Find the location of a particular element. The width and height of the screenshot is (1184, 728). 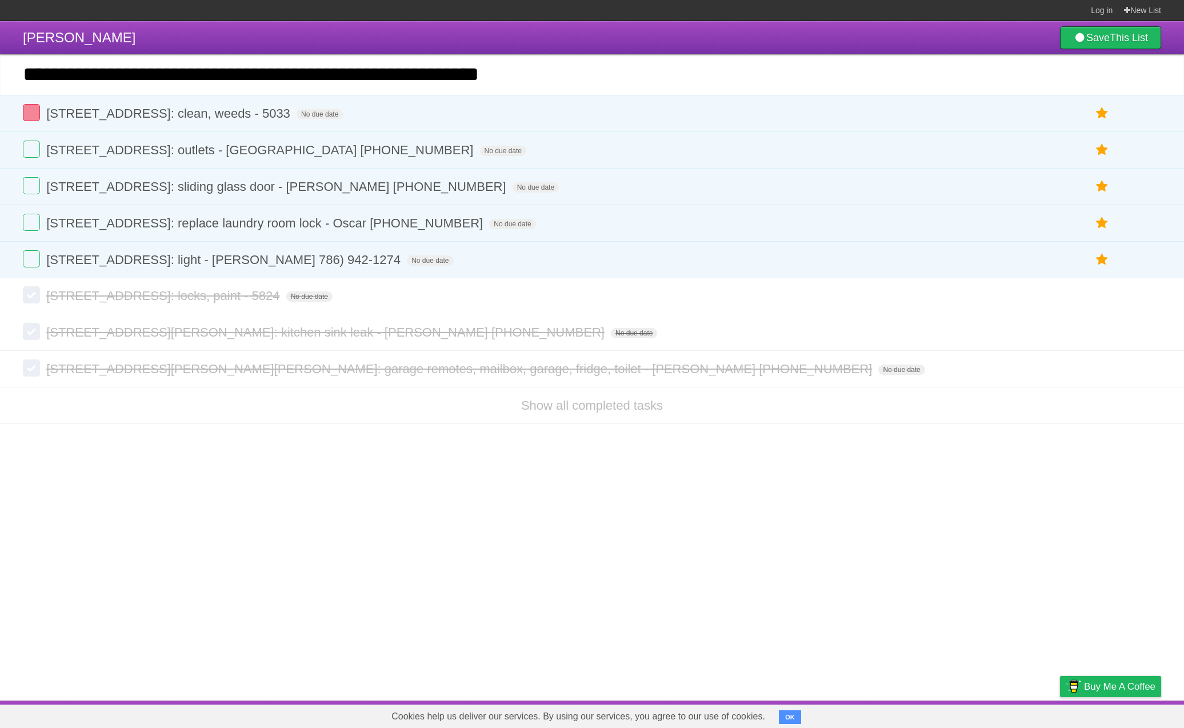

b: This List is located at coordinates (1129, 38).